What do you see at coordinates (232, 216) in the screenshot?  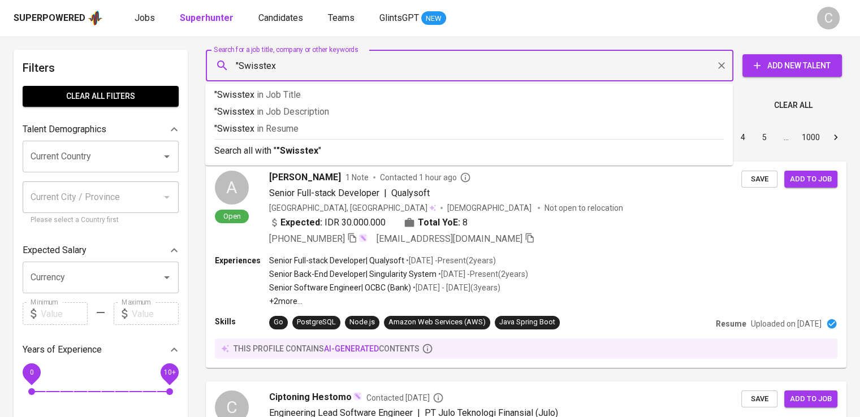 I see `span: Open` at bounding box center [232, 216].